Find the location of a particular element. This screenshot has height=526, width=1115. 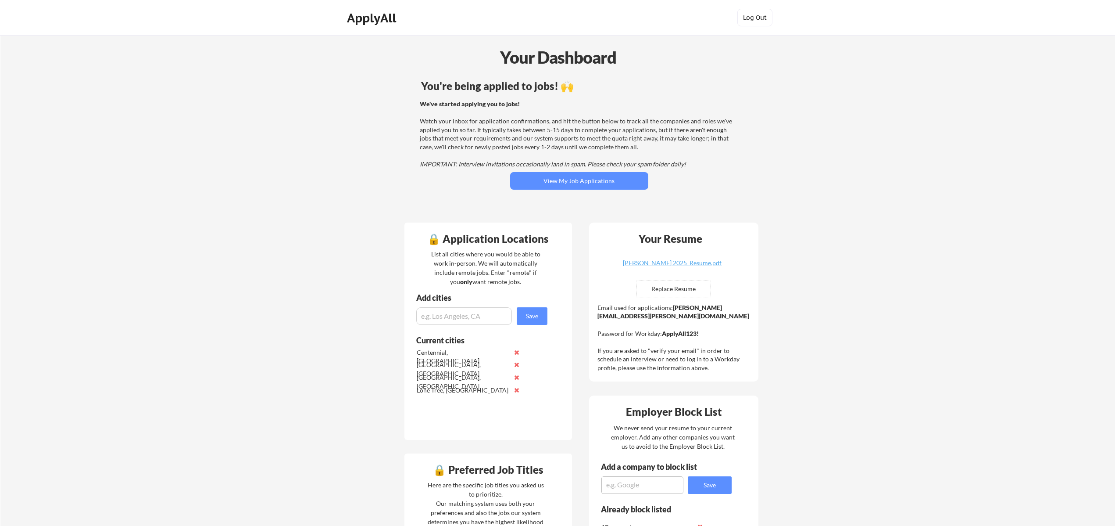

div: Employer Block List is located at coordinates (674, 412).